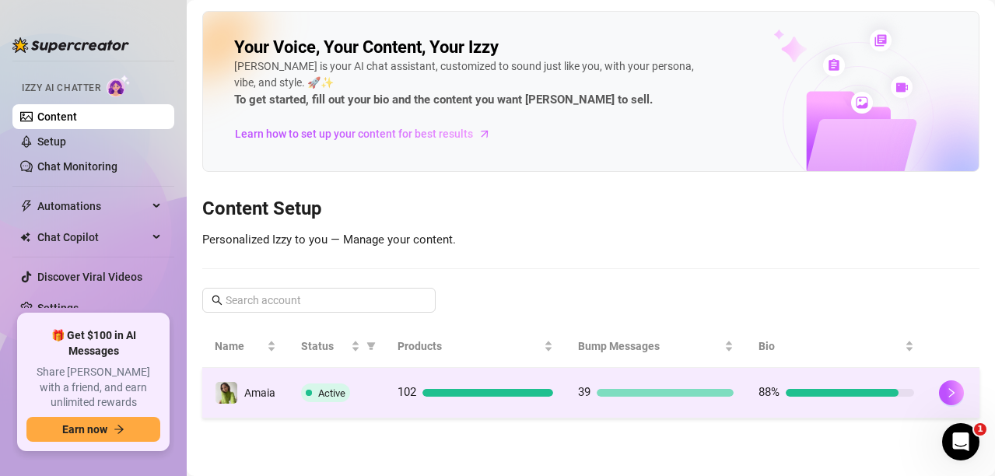 The height and width of the screenshot is (476, 995). Describe the element at coordinates (768, 392) in the screenshot. I see `span: 88%` at that location.